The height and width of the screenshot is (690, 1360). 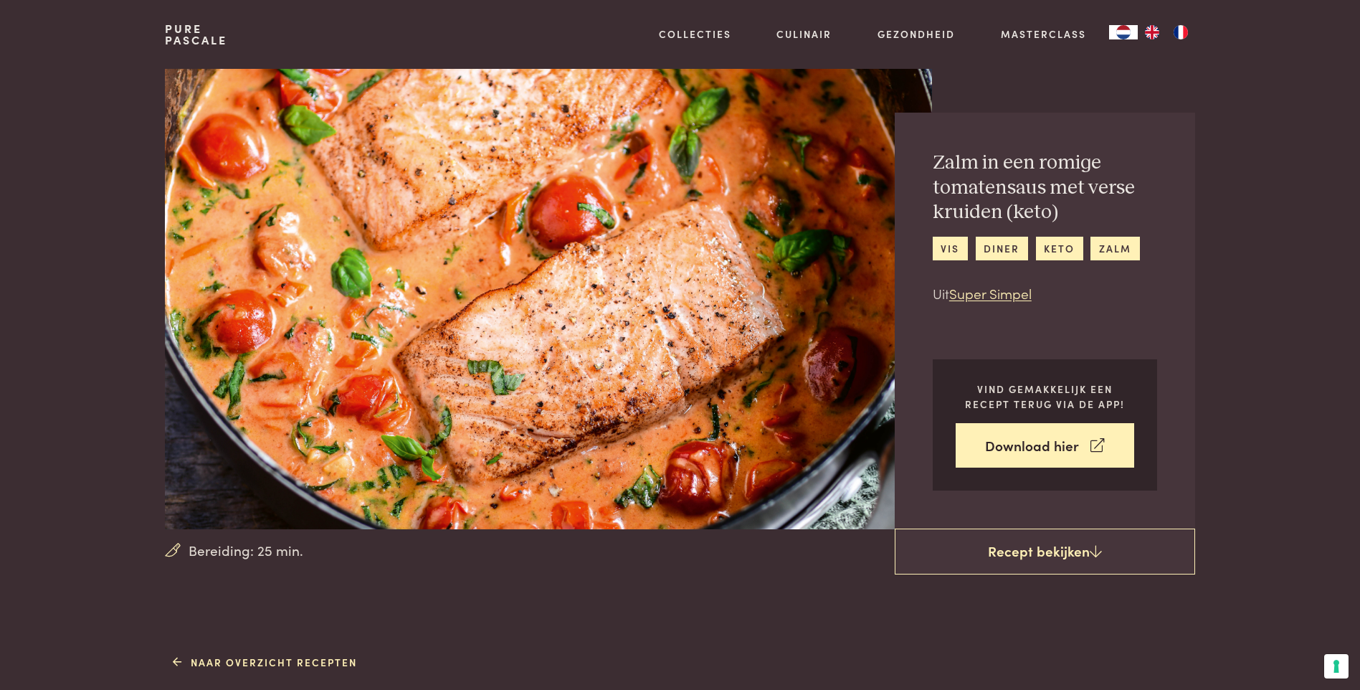 What do you see at coordinates (804, 34) in the screenshot?
I see `a: Culinair` at bounding box center [804, 34].